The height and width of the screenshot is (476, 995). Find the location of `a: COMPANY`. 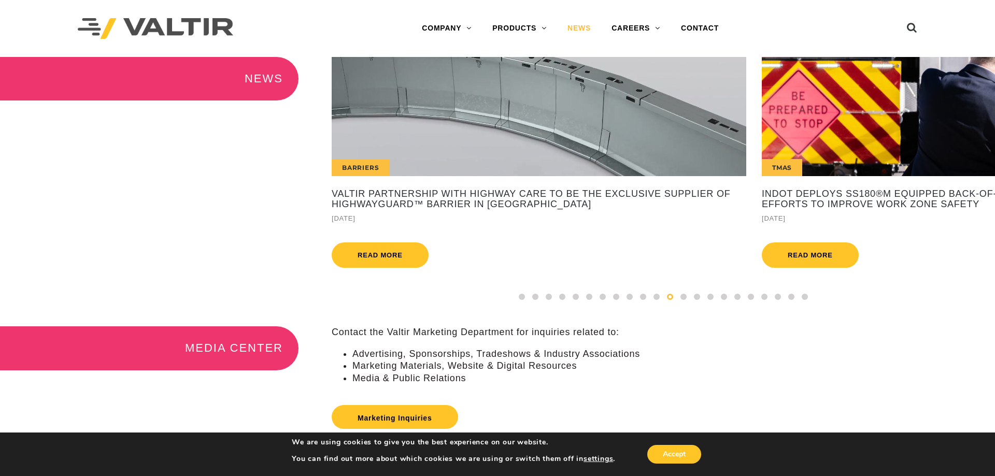

a: COMPANY is located at coordinates (447, 29).